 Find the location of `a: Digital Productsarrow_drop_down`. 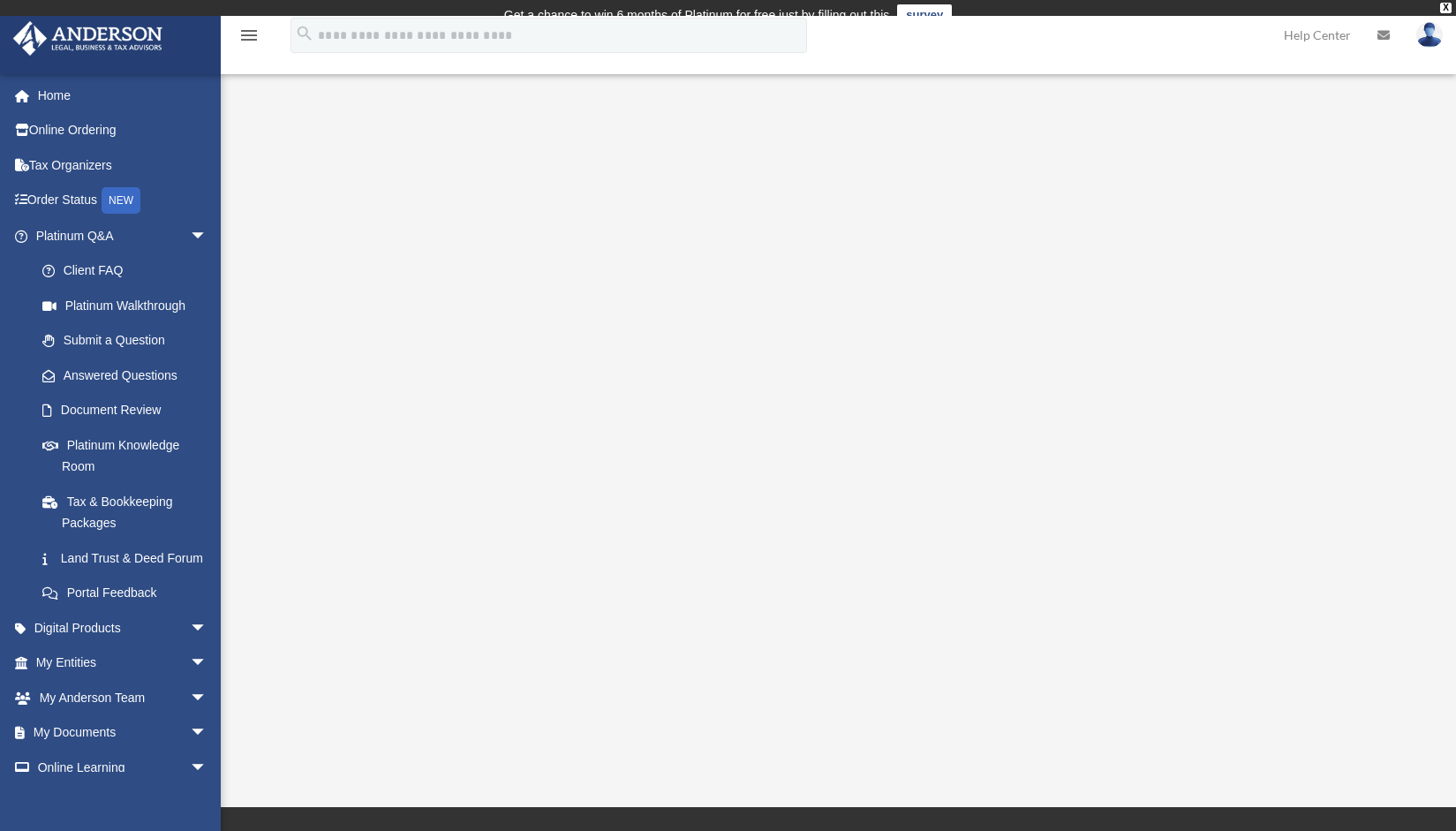

a: Digital Productsarrow_drop_down is located at coordinates (122, 628).